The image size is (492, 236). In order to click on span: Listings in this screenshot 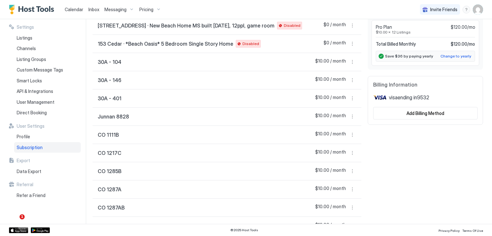, I will do `click(24, 38)`.